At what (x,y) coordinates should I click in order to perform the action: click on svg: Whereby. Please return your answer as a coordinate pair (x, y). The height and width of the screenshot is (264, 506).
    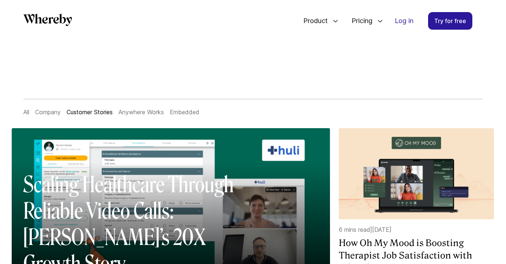
    Looking at the image, I should click on (48, 20).